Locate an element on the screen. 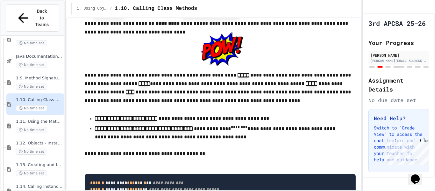 The height and width of the screenshot is (191, 435). span: Java Documentation with Comments - Topic 1.8 is located at coordinates (40, 56).